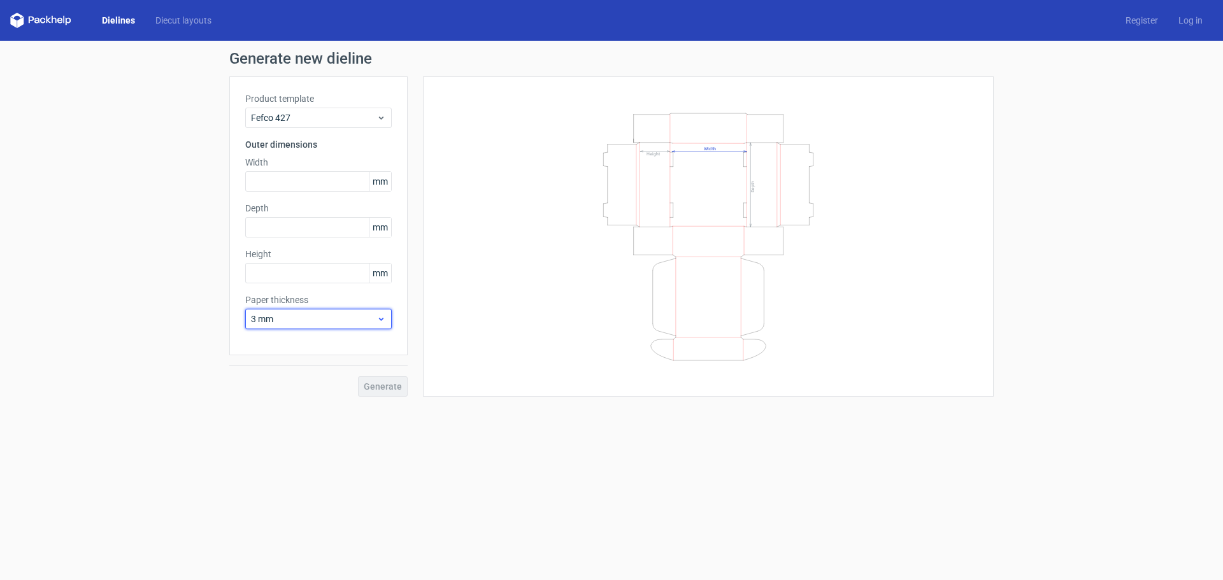 Image resolution: width=1223 pixels, height=580 pixels. I want to click on text: Height, so click(653, 154).